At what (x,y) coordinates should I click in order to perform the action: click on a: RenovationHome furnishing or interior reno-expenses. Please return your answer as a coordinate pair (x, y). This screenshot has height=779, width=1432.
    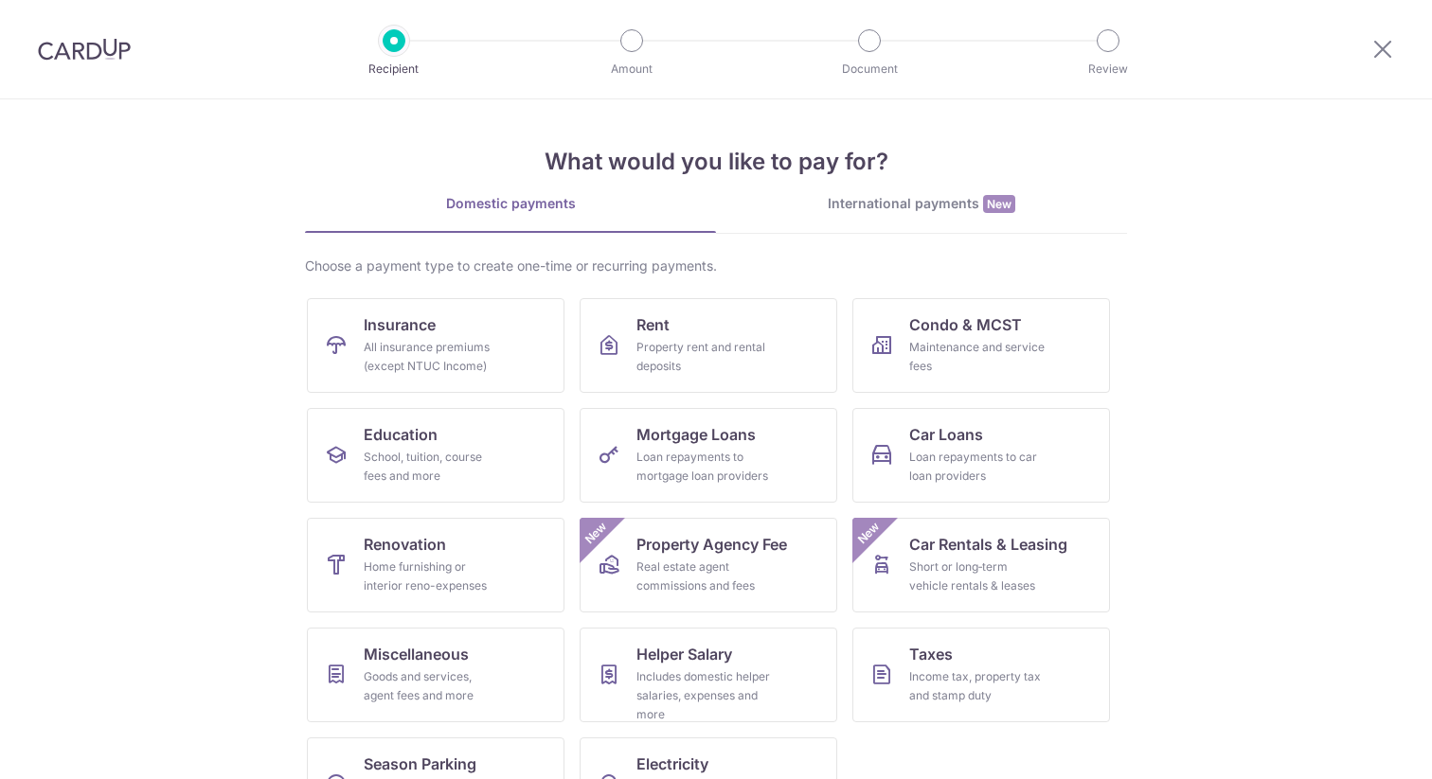
    Looking at the image, I should click on (436, 565).